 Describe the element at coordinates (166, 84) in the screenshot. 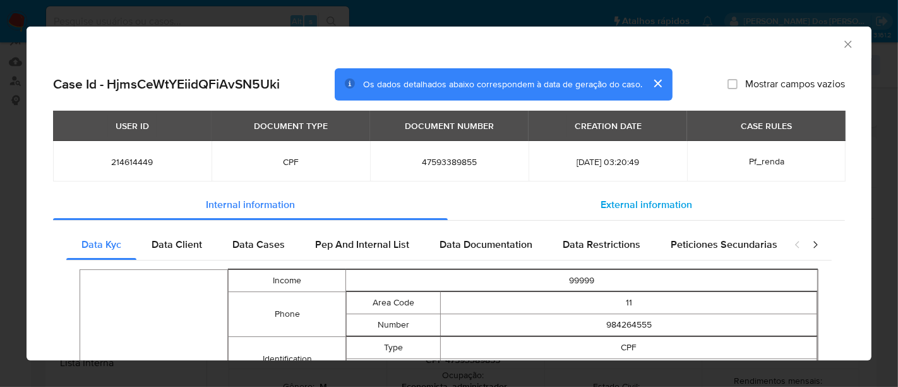

I see `h2: Case Id - HjmsCeWtYEiidQFiAvSN5Uki` at that location.